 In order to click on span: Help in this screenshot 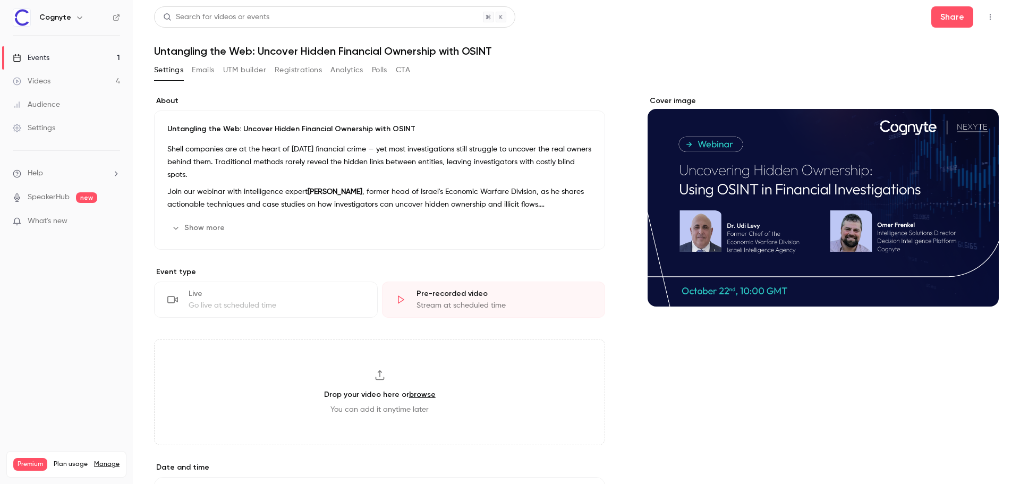, I will do `click(35, 173)`.